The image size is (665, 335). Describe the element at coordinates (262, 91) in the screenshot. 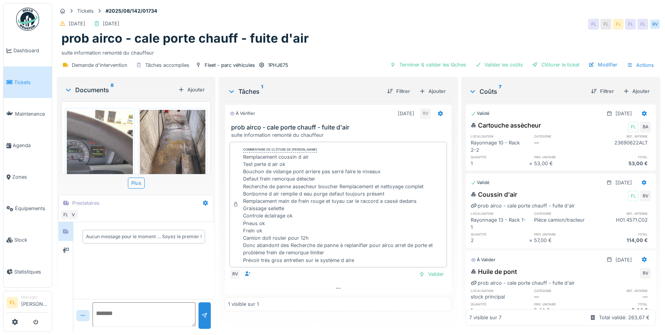

I see `sup: 1` at that location.